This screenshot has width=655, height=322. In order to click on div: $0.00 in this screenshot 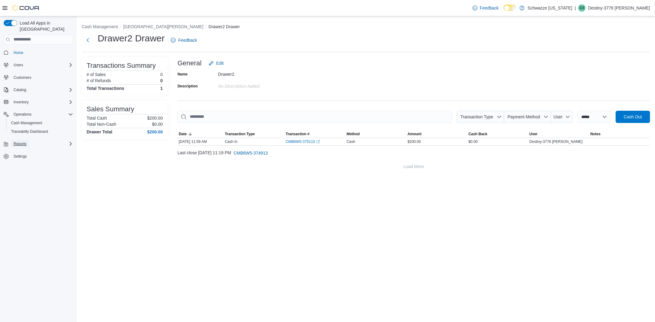, I will do `click(498, 142)`.